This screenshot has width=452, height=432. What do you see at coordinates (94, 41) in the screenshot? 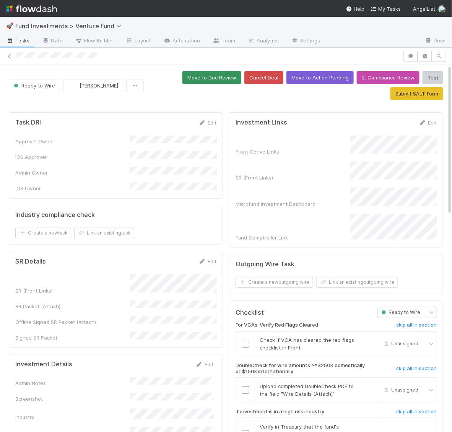
I see `a: Flow Builder` at bounding box center [94, 41].